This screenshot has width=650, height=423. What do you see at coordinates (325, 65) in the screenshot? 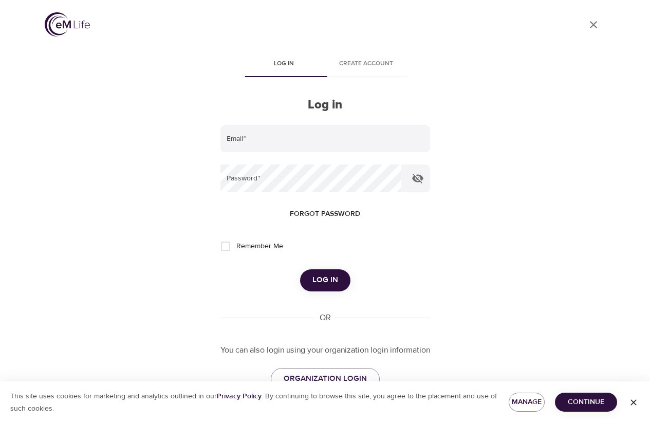
I see `div: disabled tabs example` at bounding box center [325, 65].